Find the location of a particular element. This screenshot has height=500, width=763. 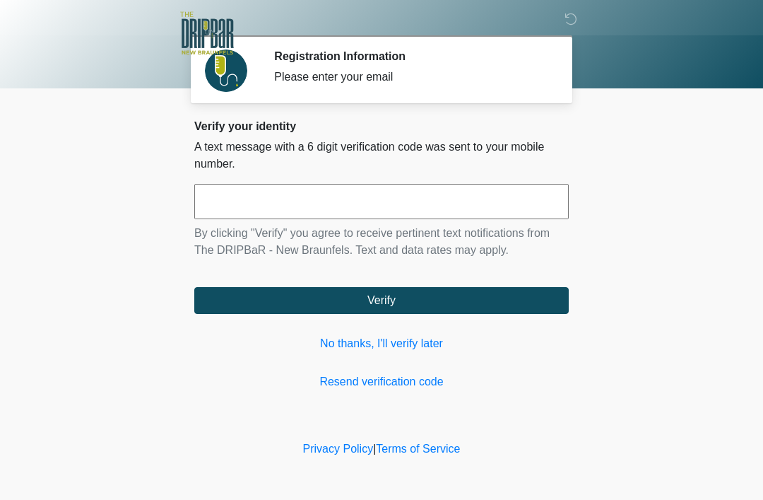

a: Terms of Service is located at coordinates (418, 448).